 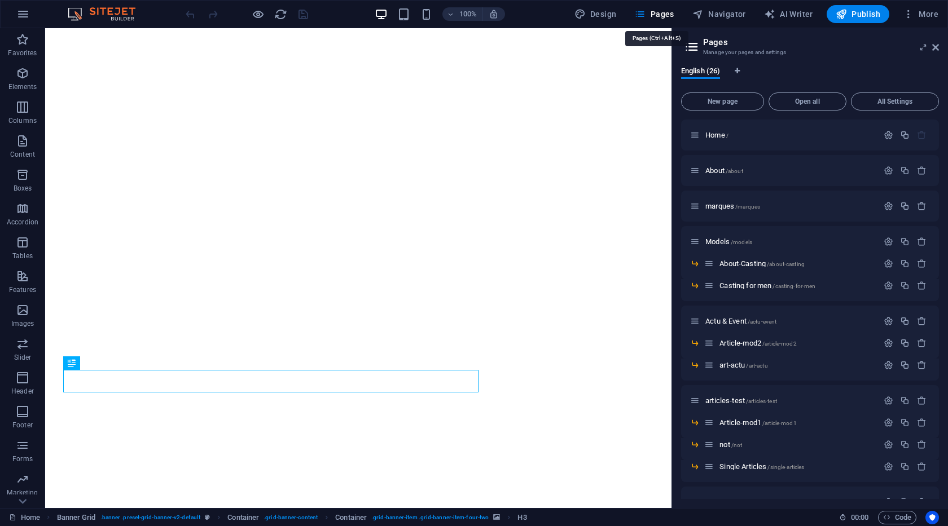 I want to click on div: Article-mod2/article-mod2, so click(x=797, y=343).